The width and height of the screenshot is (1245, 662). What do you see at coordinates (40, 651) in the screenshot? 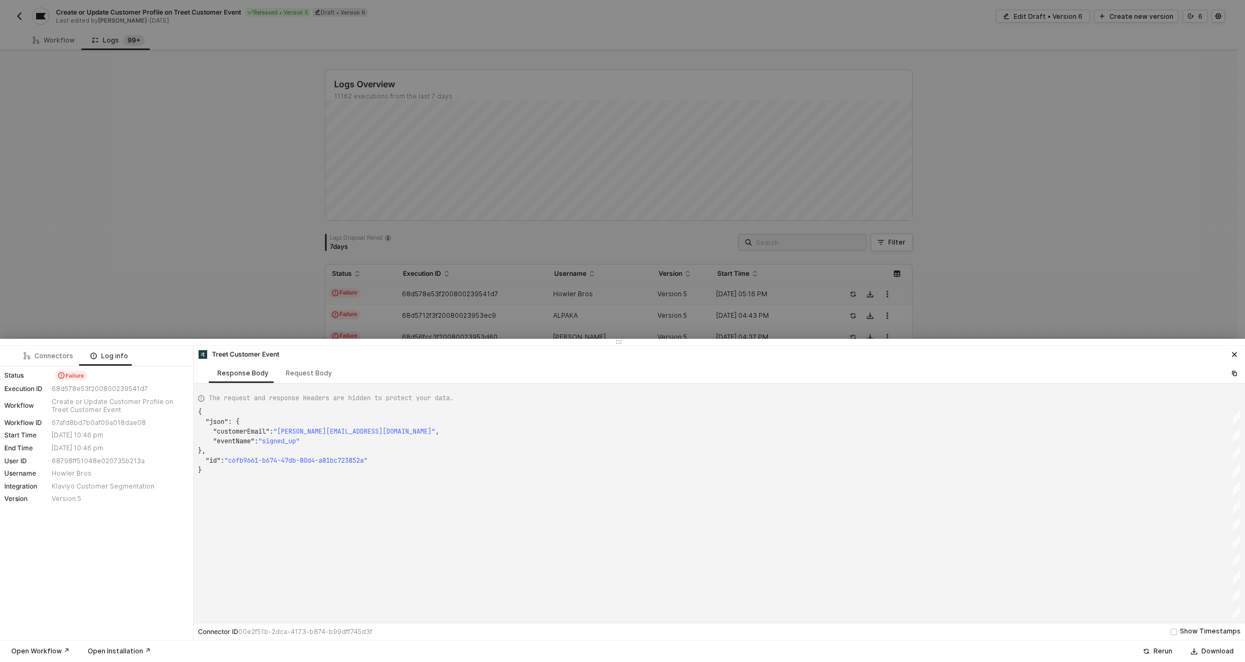
I see `div: Open Workflow ↗` at bounding box center [40, 651].